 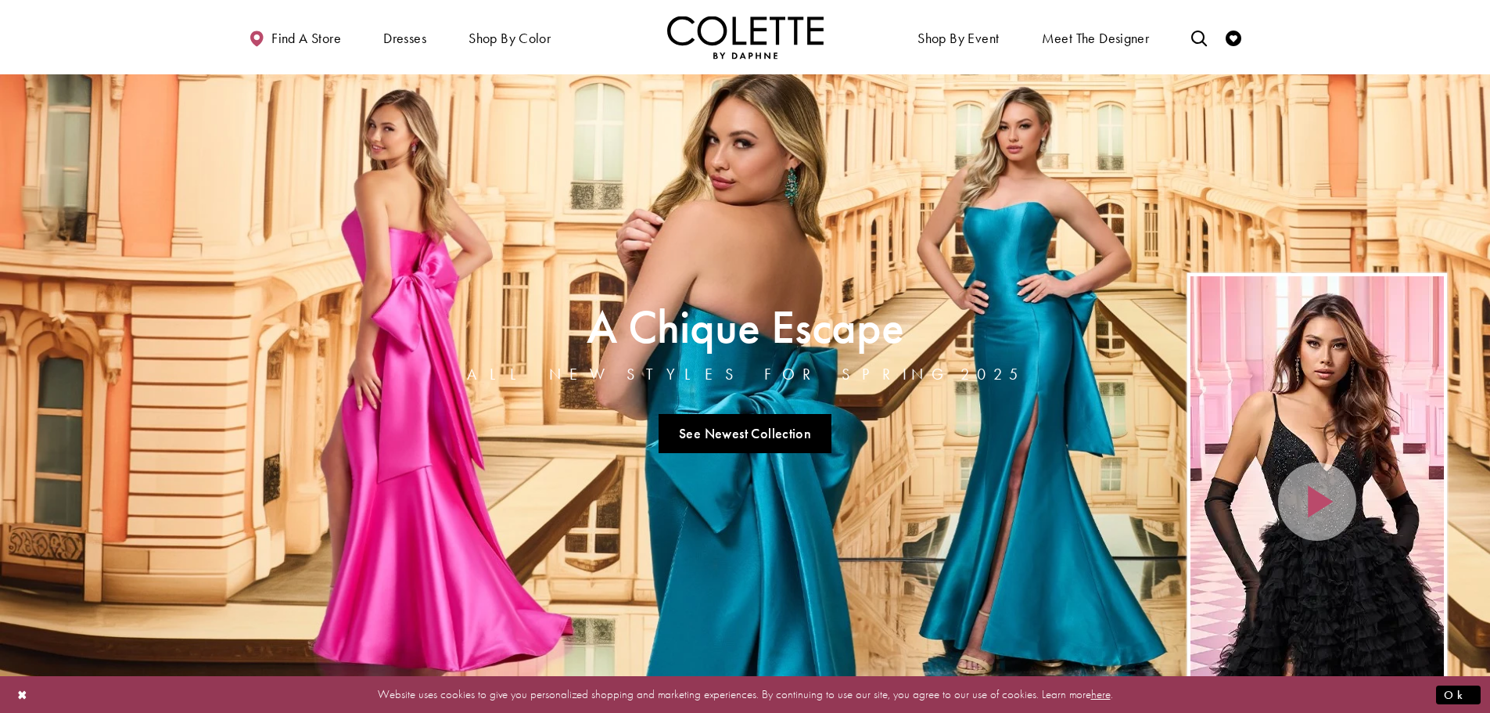 What do you see at coordinates (1101, 694) in the screenshot?
I see `a: here` at bounding box center [1101, 694].